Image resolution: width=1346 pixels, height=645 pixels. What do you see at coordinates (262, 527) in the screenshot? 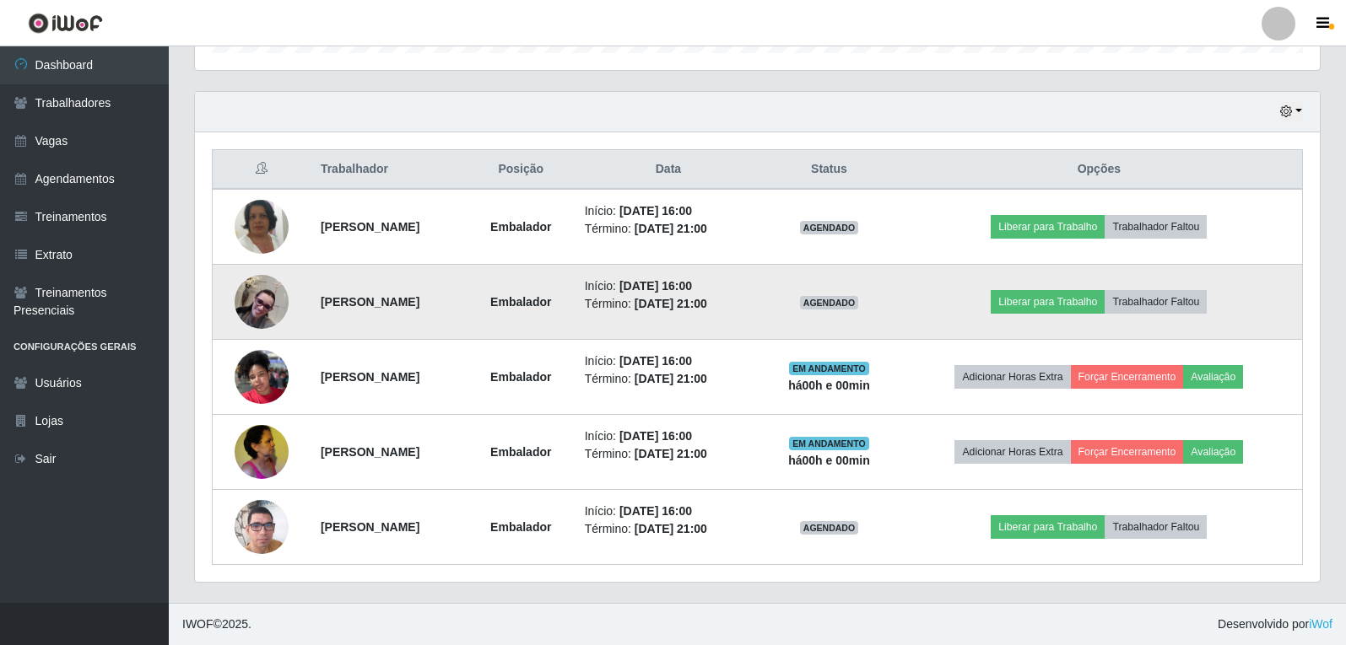
I see `img: 1737916815457.jpeg` at bounding box center [262, 527].